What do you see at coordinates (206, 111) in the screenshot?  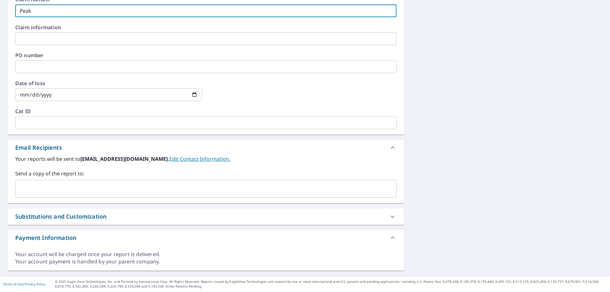 I see `label: Cat ID` at bounding box center [206, 111].